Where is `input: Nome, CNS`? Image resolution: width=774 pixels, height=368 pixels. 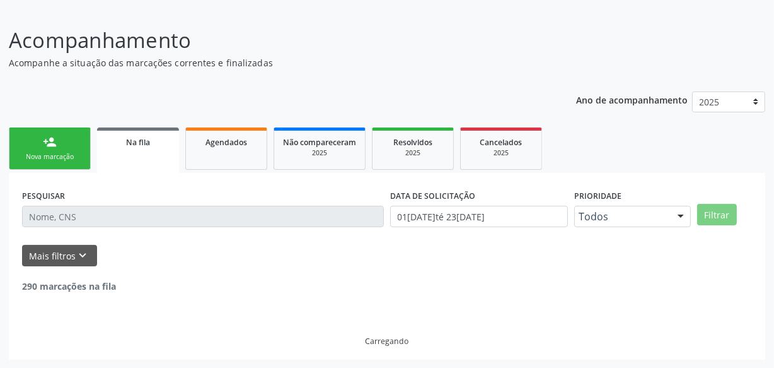 input: Nome, CNS is located at coordinates (203, 216).